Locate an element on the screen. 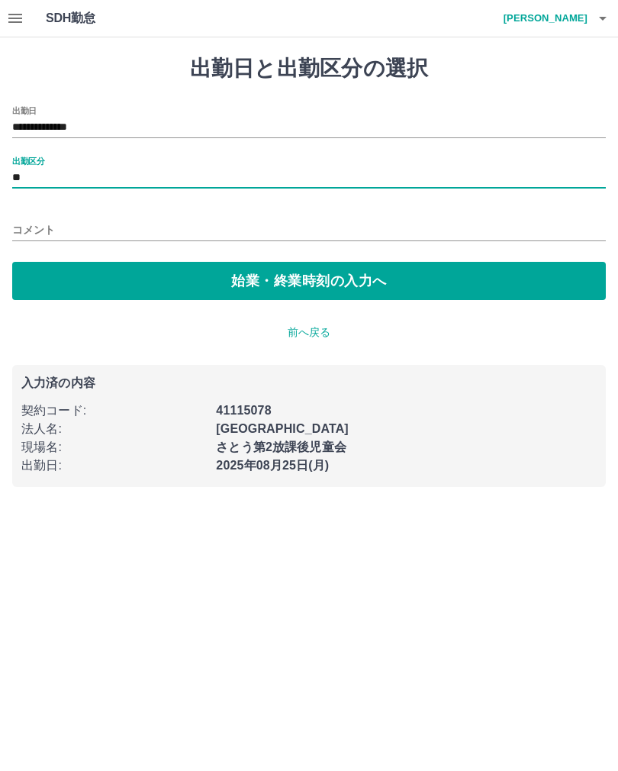  b: 2025年08月25日(月) is located at coordinates (273, 465).